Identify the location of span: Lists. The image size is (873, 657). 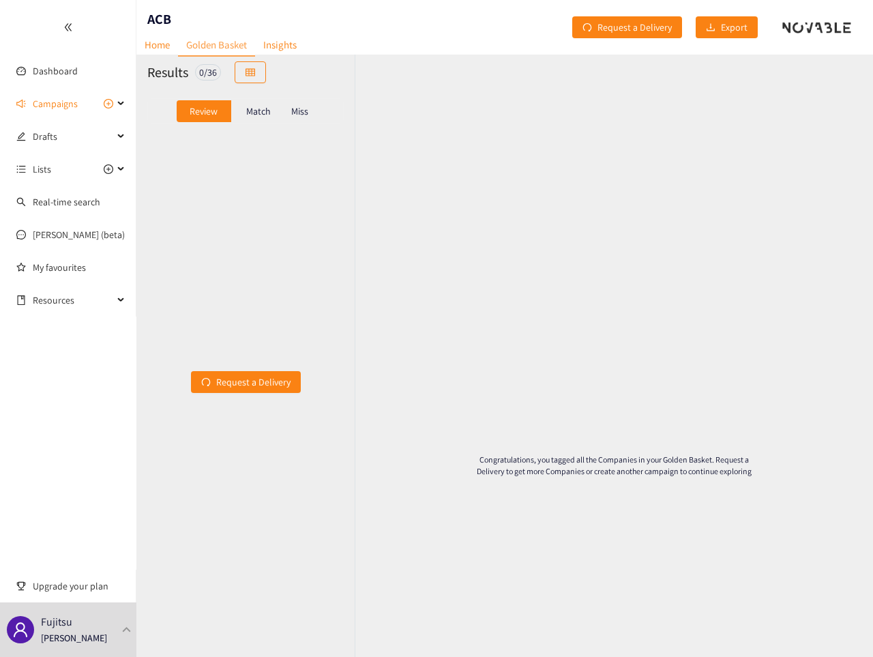
(42, 169).